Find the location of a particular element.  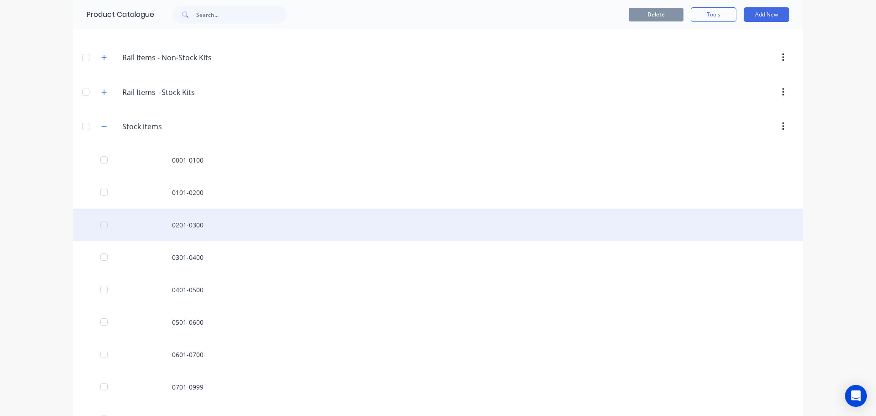

div: 0101-0200 is located at coordinates (438, 192).